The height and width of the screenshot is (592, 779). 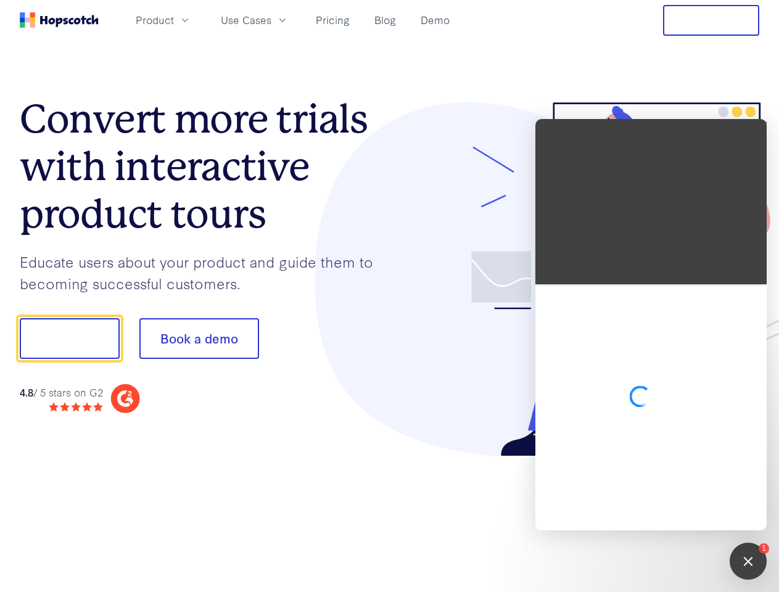 I want to click on span: Use Cases, so click(x=246, y=20).